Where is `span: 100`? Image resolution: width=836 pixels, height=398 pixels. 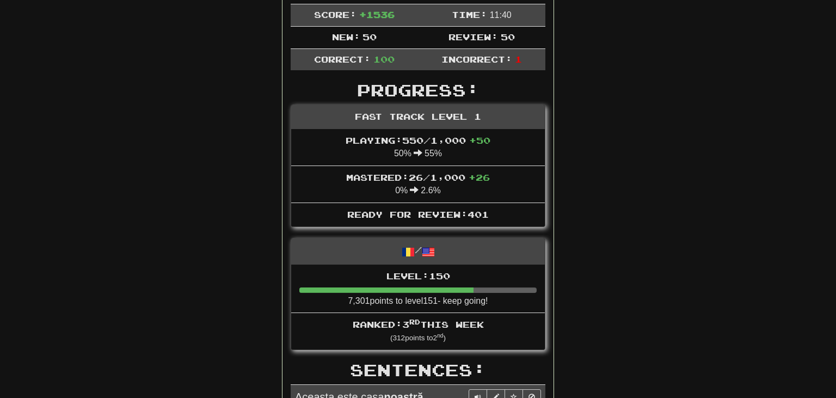 span: 100 is located at coordinates (384, 59).